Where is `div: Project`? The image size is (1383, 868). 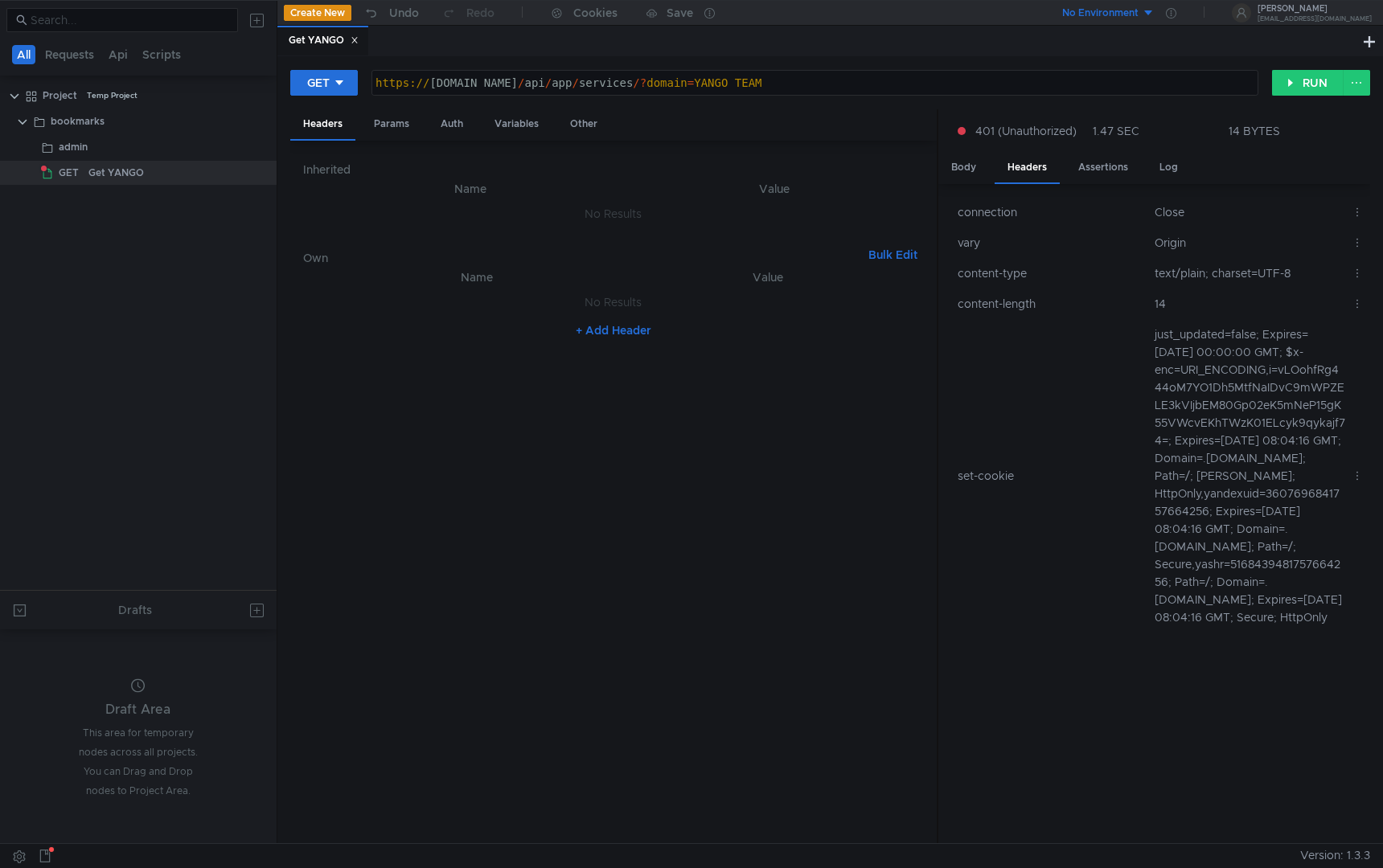 div: Project is located at coordinates (59, 95).